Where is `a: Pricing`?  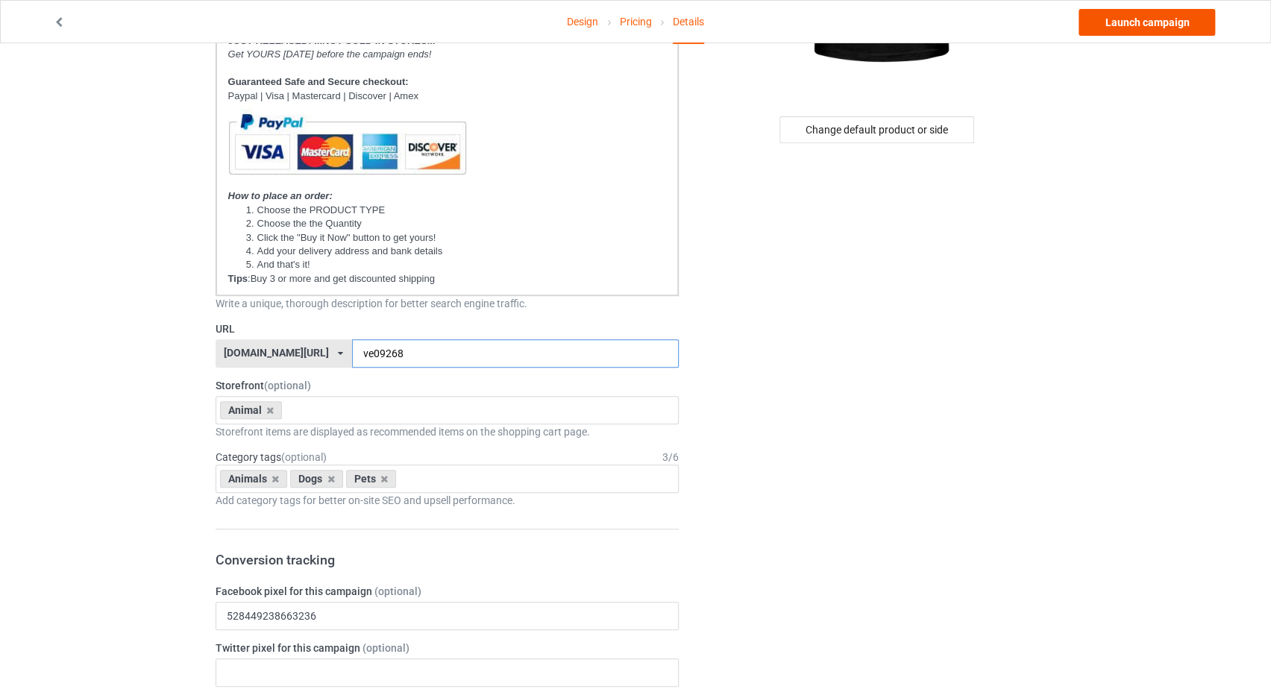 a: Pricing is located at coordinates (635, 22).